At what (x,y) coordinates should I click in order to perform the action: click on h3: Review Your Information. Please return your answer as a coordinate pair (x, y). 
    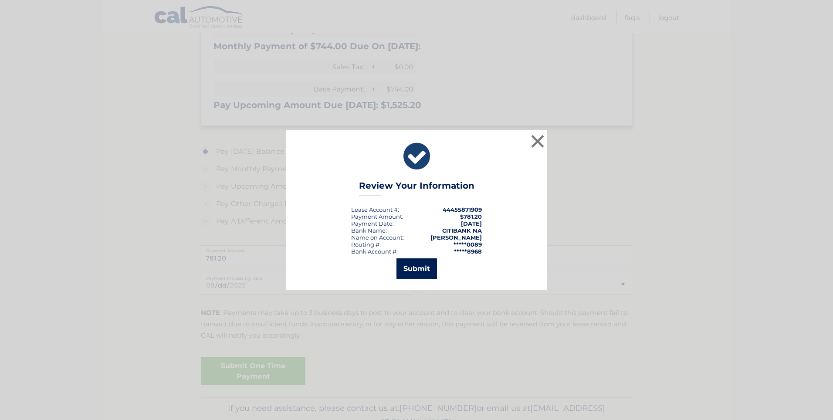
    Looking at the image, I should click on (417, 188).